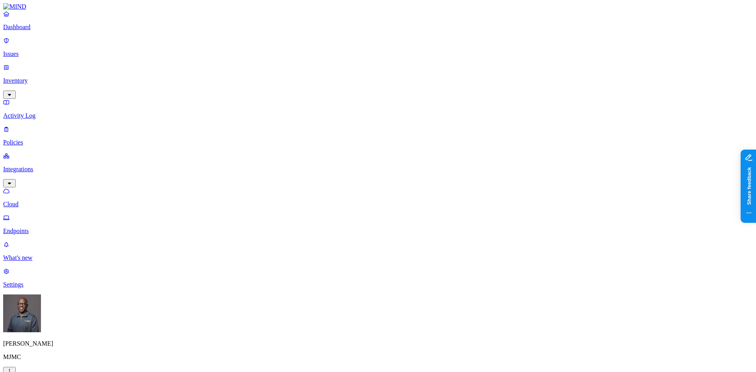 Image resolution: width=756 pixels, height=372 pixels. Describe the element at coordinates (378, 27) in the screenshot. I see `p: Dashboard` at that location.